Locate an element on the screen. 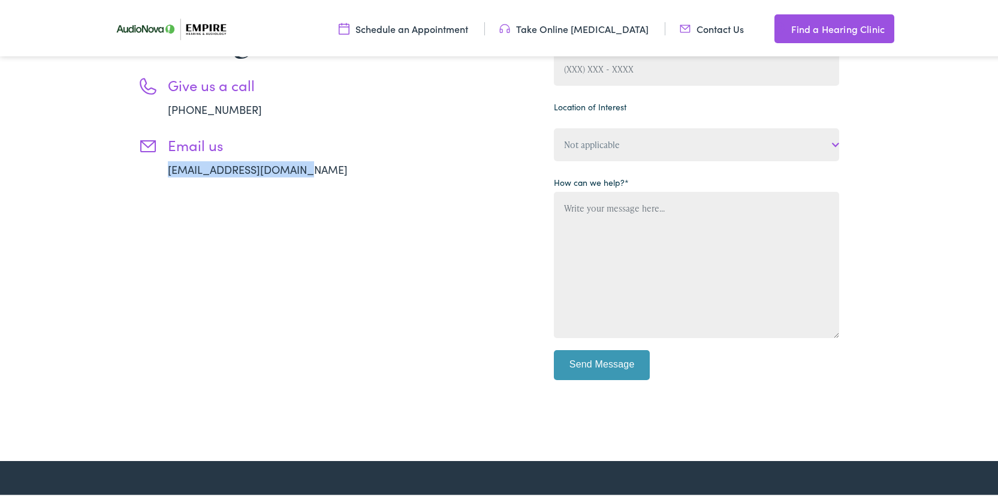 The width and height of the screenshot is (998, 497). a: Contact Us is located at coordinates (712, 26).